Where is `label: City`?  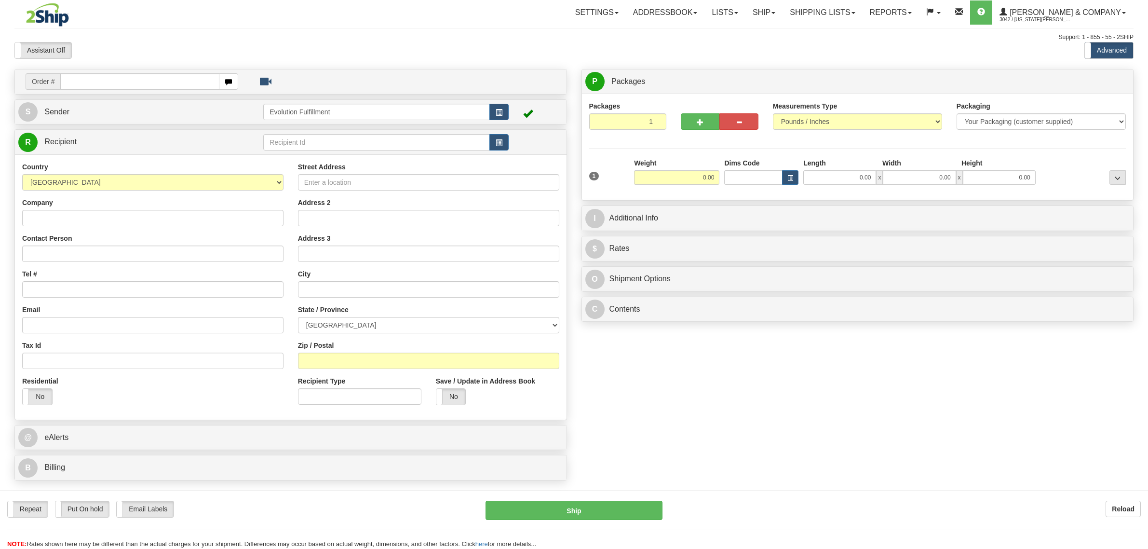 label: City is located at coordinates (304, 274).